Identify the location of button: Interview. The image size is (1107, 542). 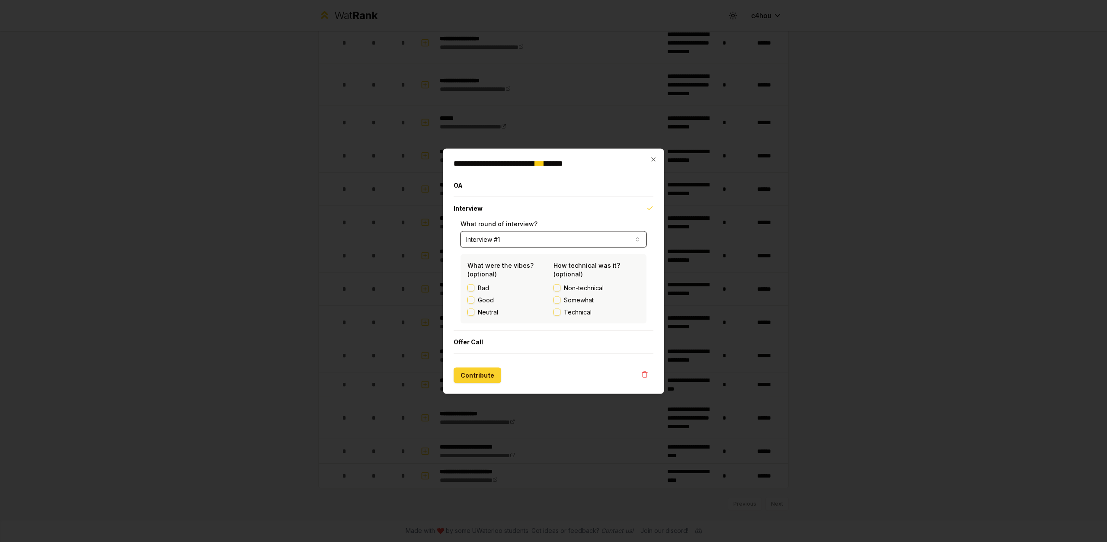
(554, 208).